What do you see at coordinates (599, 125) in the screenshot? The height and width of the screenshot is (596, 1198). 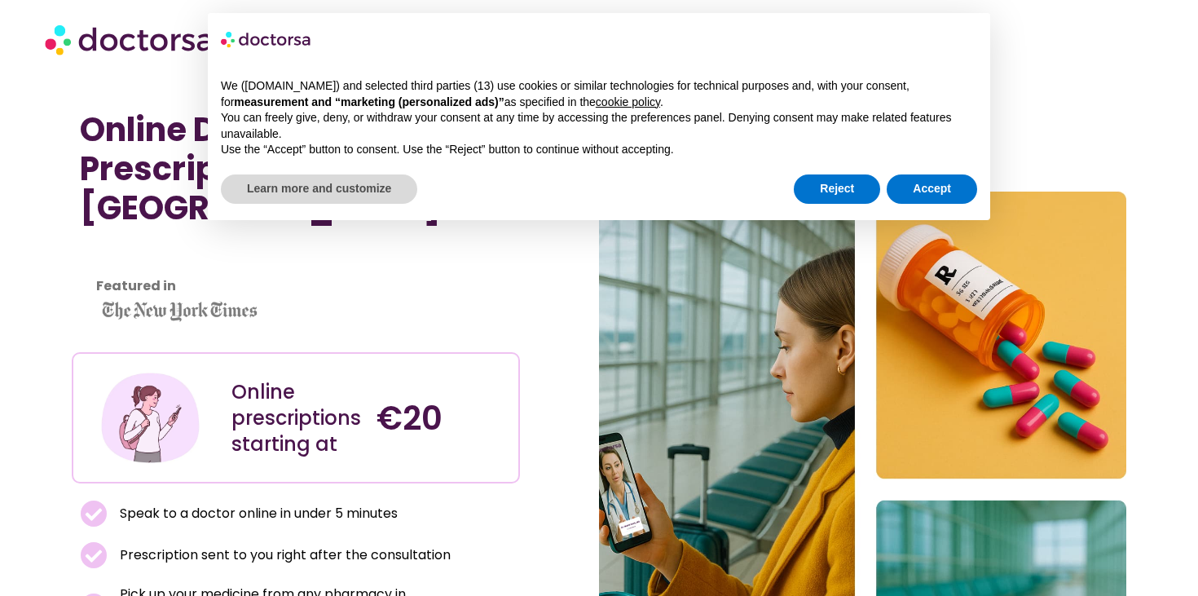 I see `p: You can freely give, deny, or withdraw your consent at any time by accessing the preferences pane...` at bounding box center [599, 125].